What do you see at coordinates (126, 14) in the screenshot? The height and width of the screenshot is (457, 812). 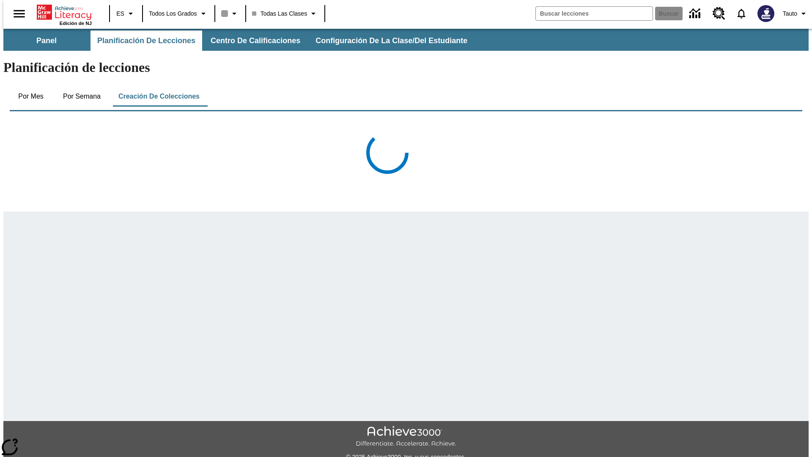 I see `button: Lenguaje: ES, Selecciona un idioma` at bounding box center [126, 14].